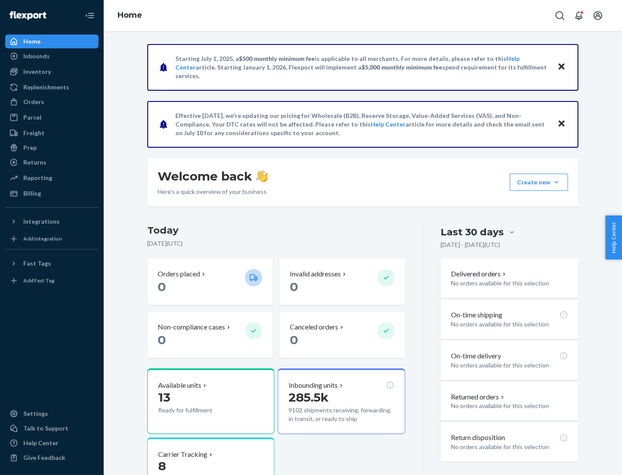 The image size is (622, 475). I want to click on p: Inbounding units, so click(313, 385).